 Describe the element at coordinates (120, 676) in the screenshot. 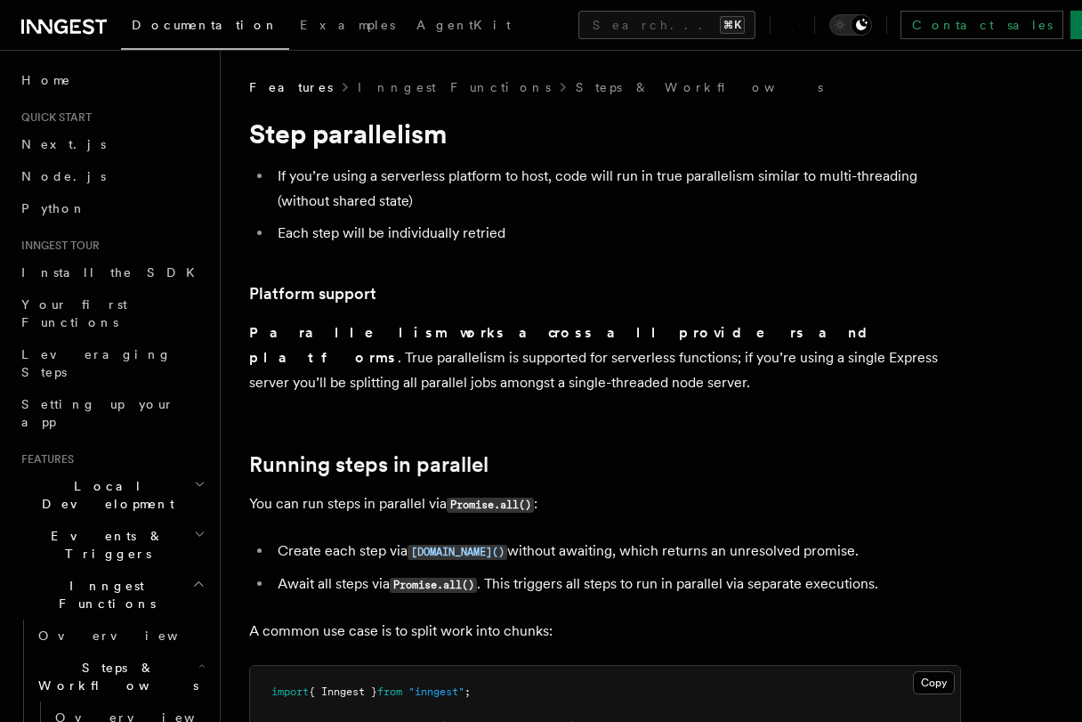

I see `button: Steps & Workflows` at that location.